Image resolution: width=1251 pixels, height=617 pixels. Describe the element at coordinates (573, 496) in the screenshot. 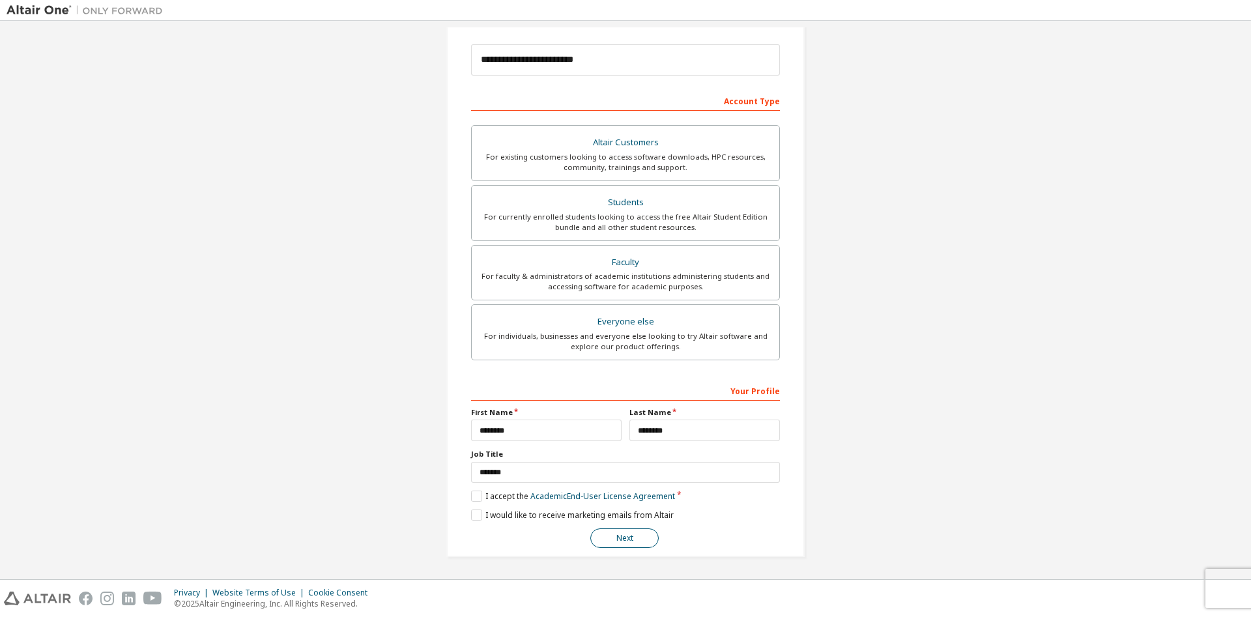

I see `label: I accept the` at that location.